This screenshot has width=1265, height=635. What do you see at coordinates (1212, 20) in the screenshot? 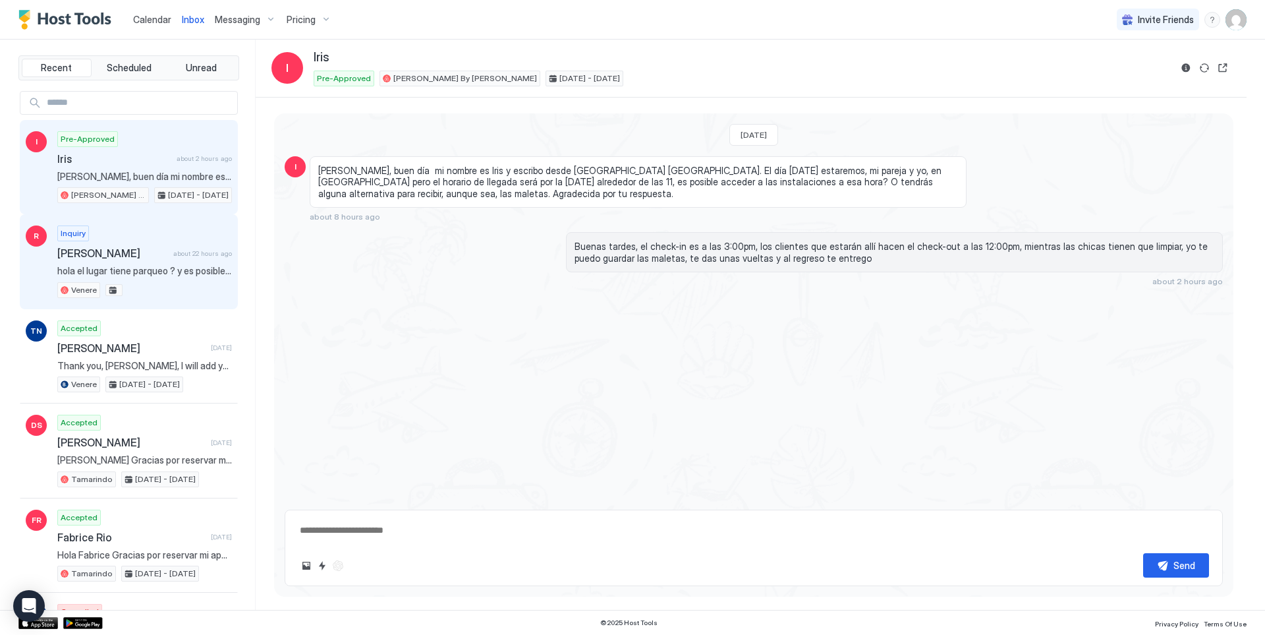
I see `div: menu` at bounding box center [1212, 20].